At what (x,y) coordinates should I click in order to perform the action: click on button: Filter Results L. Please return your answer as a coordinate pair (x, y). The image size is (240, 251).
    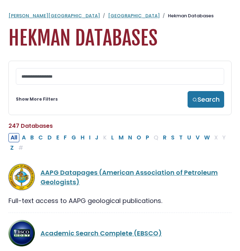
    Looking at the image, I should click on (113, 138).